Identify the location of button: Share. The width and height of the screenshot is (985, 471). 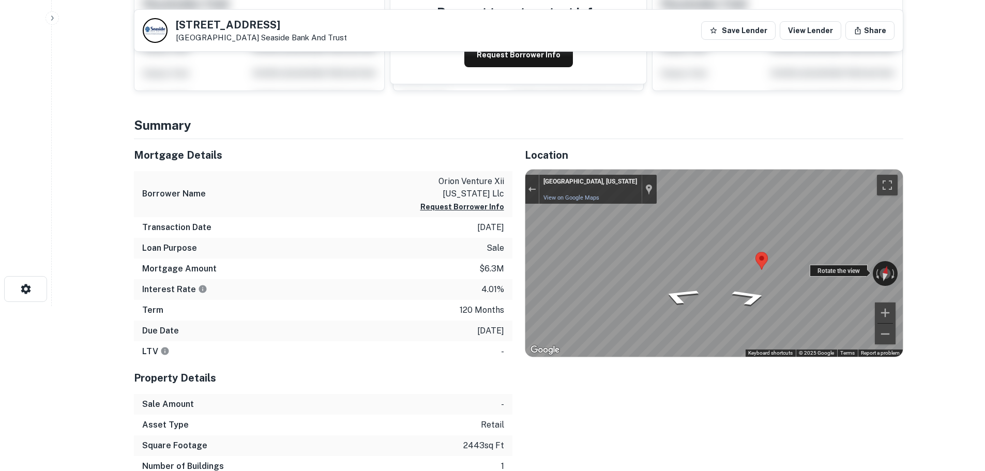
(869, 30).